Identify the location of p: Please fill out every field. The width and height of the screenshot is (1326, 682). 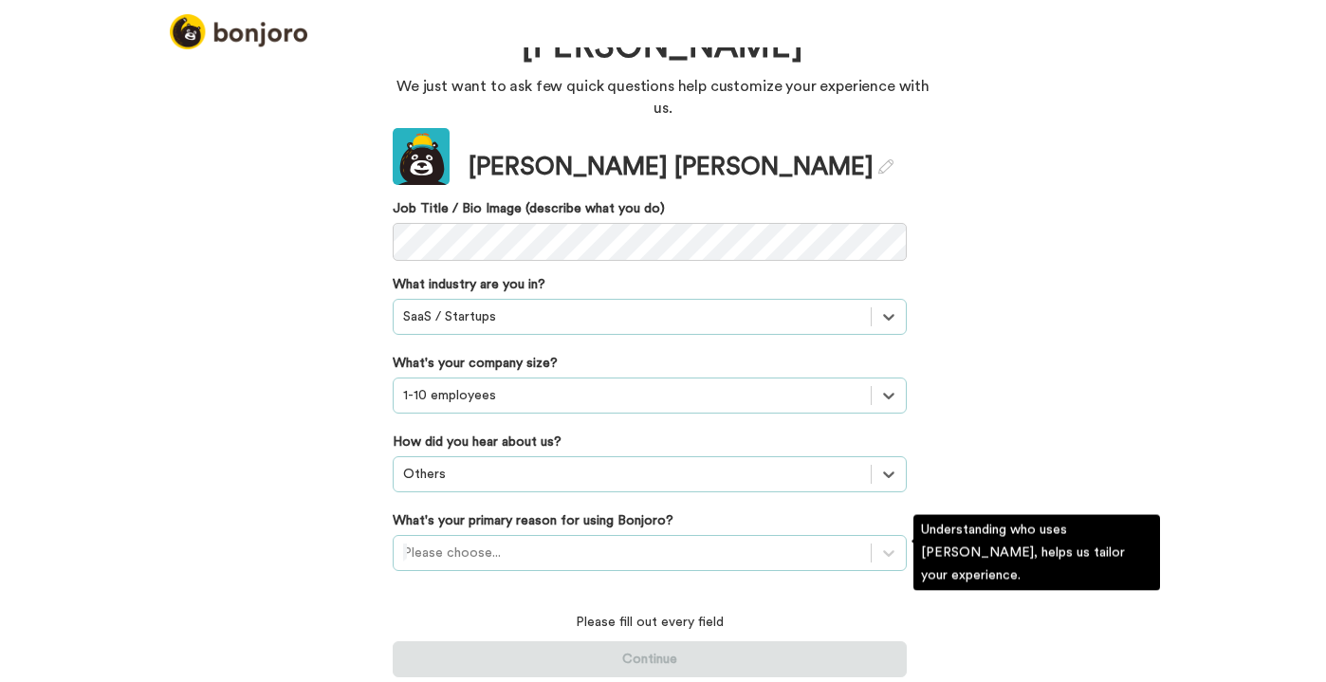
(650, 622).